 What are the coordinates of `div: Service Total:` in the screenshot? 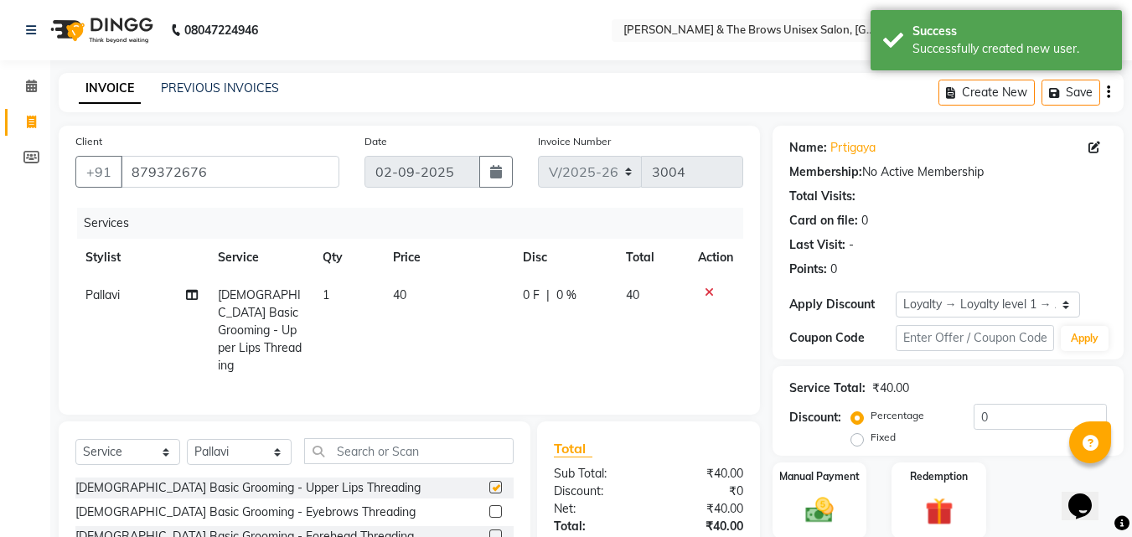 It's located at (827, 388).